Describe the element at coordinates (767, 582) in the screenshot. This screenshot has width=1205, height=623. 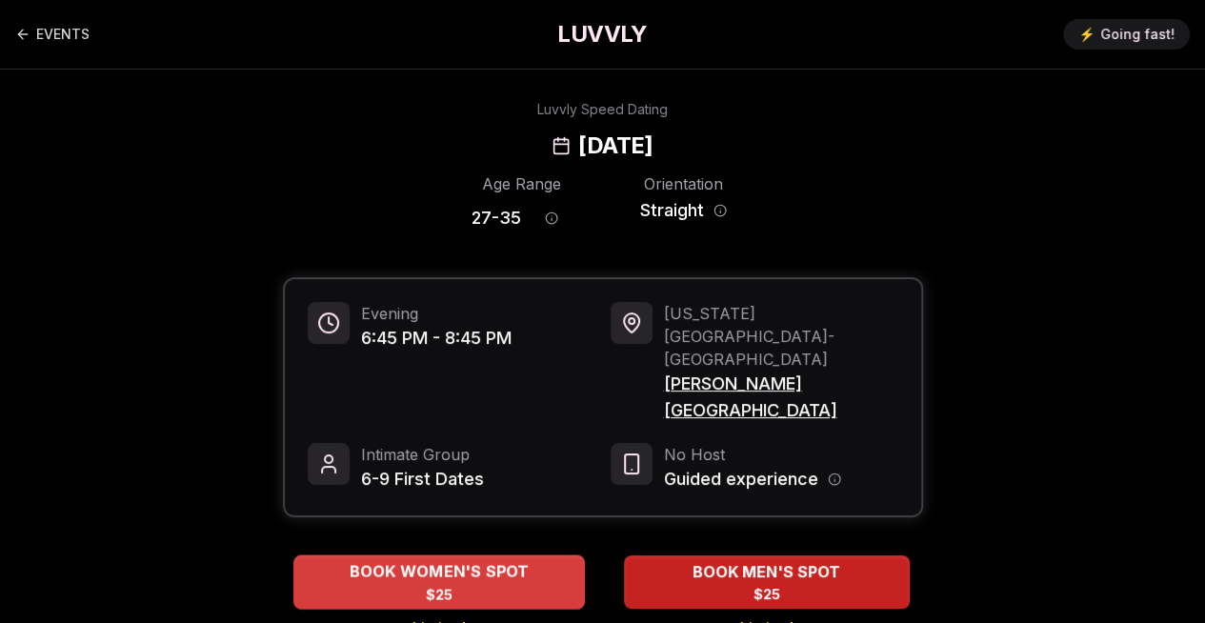
I see `button: BOOK MEN'S SPOT - Limited` at that location.